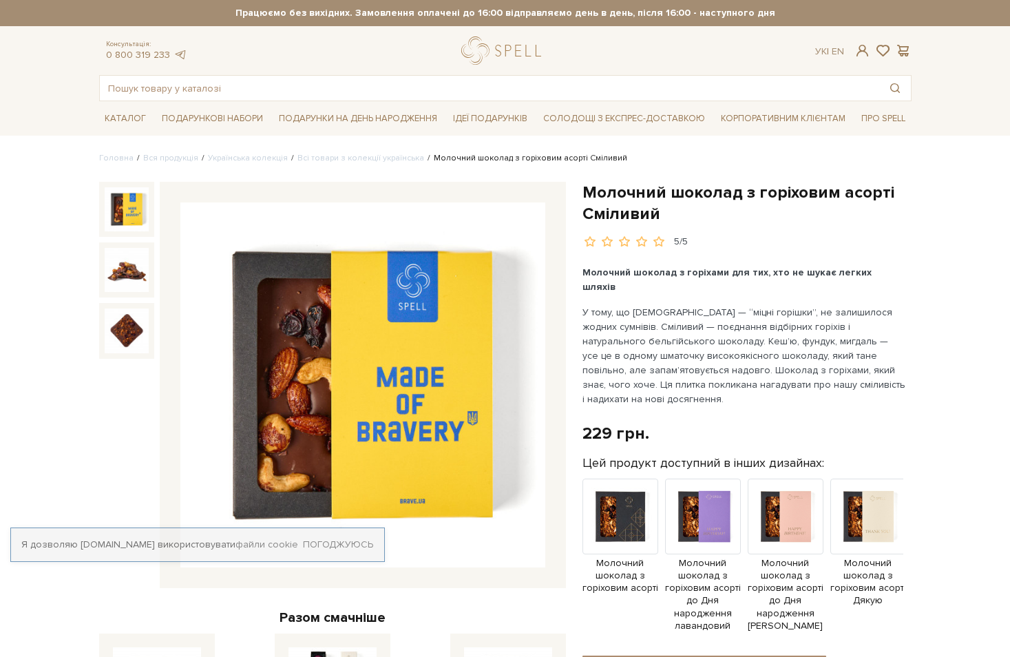  What do you see at coordinates (895, 88) in the screenshot?
I see `button: Пошук товару у каталозі` at bounding box center [895, 88].